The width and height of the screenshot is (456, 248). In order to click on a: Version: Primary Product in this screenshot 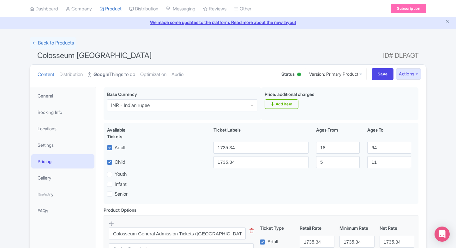, I will do `click(336, 74)`.